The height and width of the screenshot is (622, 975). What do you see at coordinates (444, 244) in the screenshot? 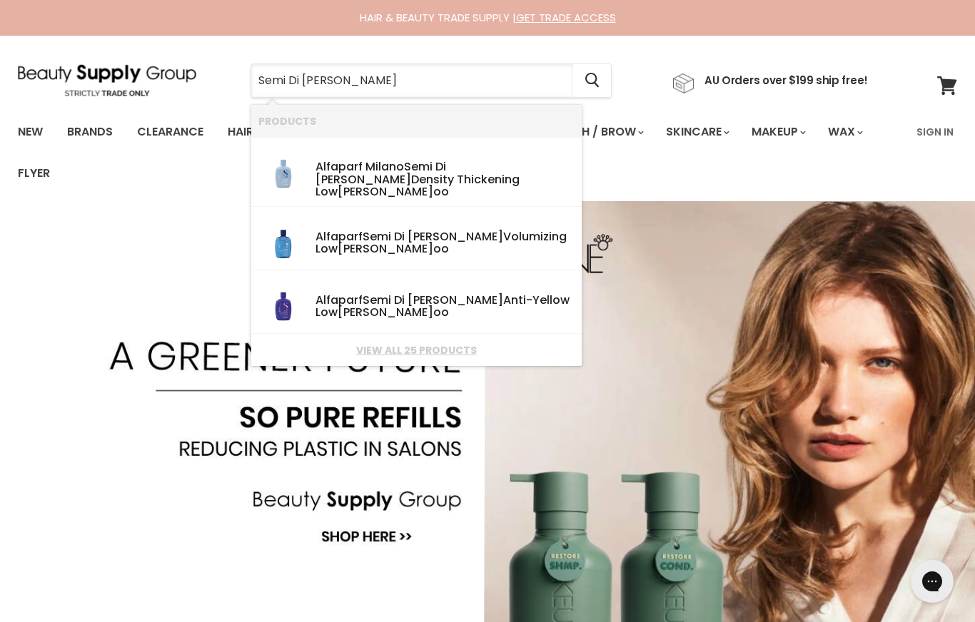
I see `div: Alfaparf Volumizing Low oo` at bounding box center [444, 244].